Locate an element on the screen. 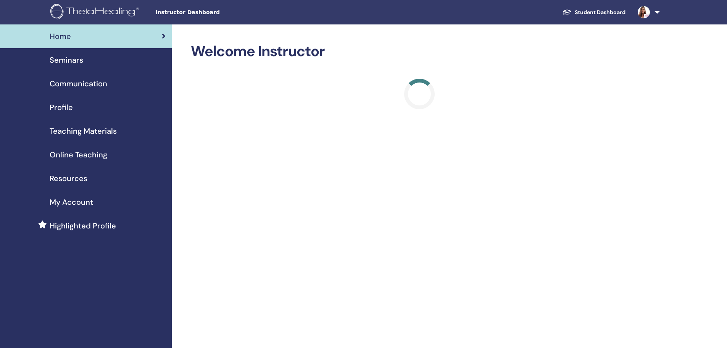  span: Teaching Materials is located at coordinates (83, 131).